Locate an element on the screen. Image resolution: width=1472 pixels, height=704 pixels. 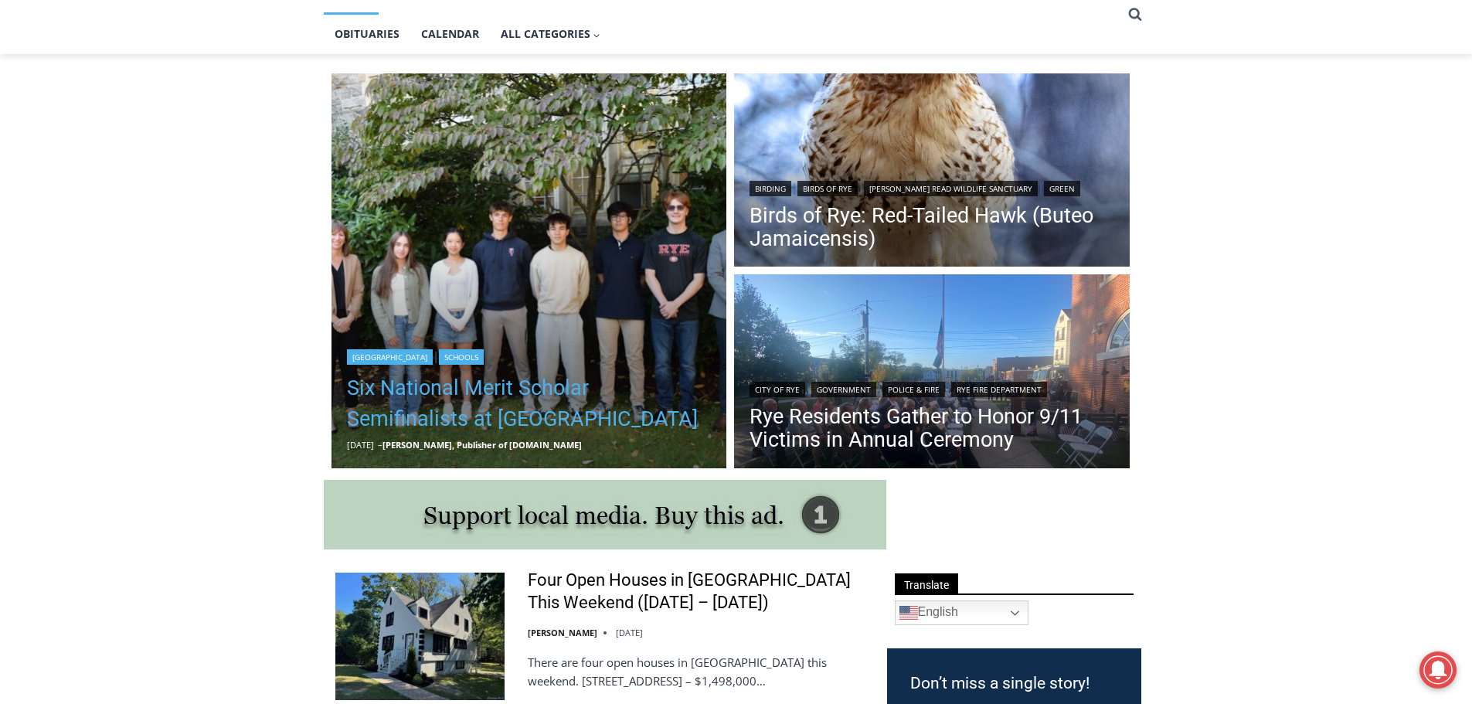
div: 2 is located at coordinates (165, 138).